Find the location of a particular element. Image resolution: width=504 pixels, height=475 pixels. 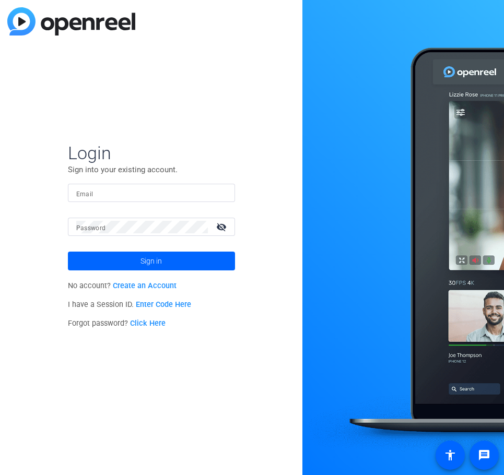

mat-icon: message is located at coordinates (484, 455).